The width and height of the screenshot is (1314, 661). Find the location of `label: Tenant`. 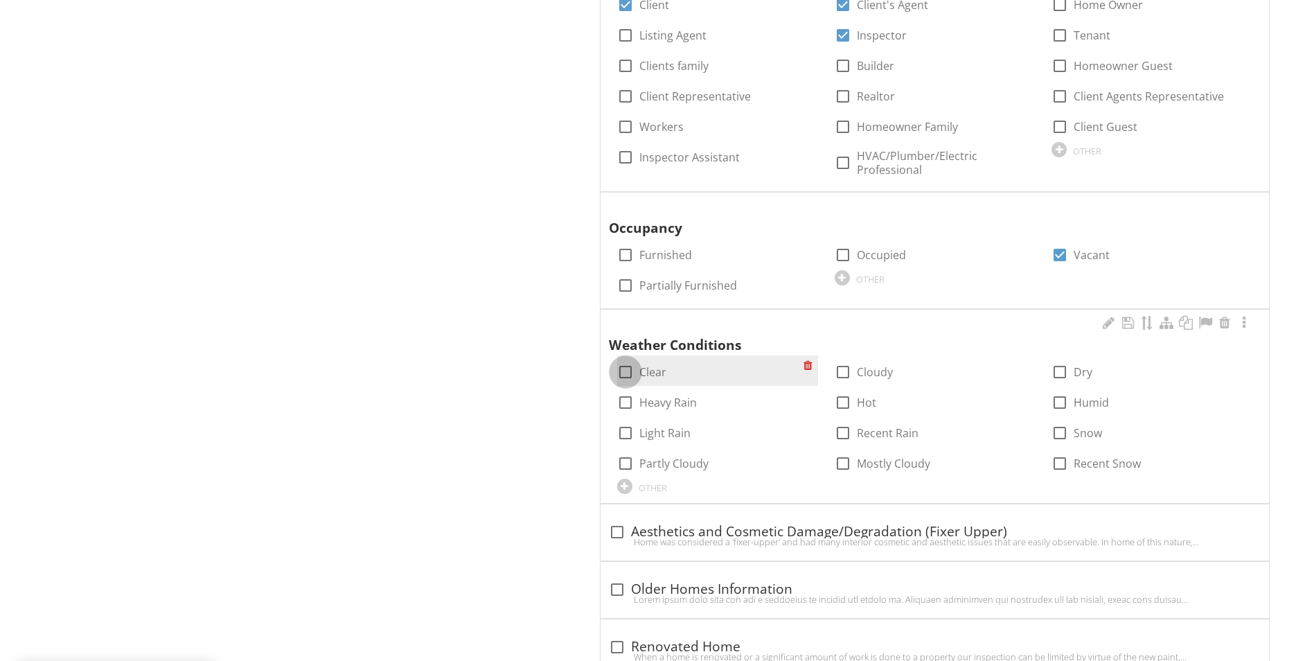

label: Tenant is located at coordinates (1092, 35).